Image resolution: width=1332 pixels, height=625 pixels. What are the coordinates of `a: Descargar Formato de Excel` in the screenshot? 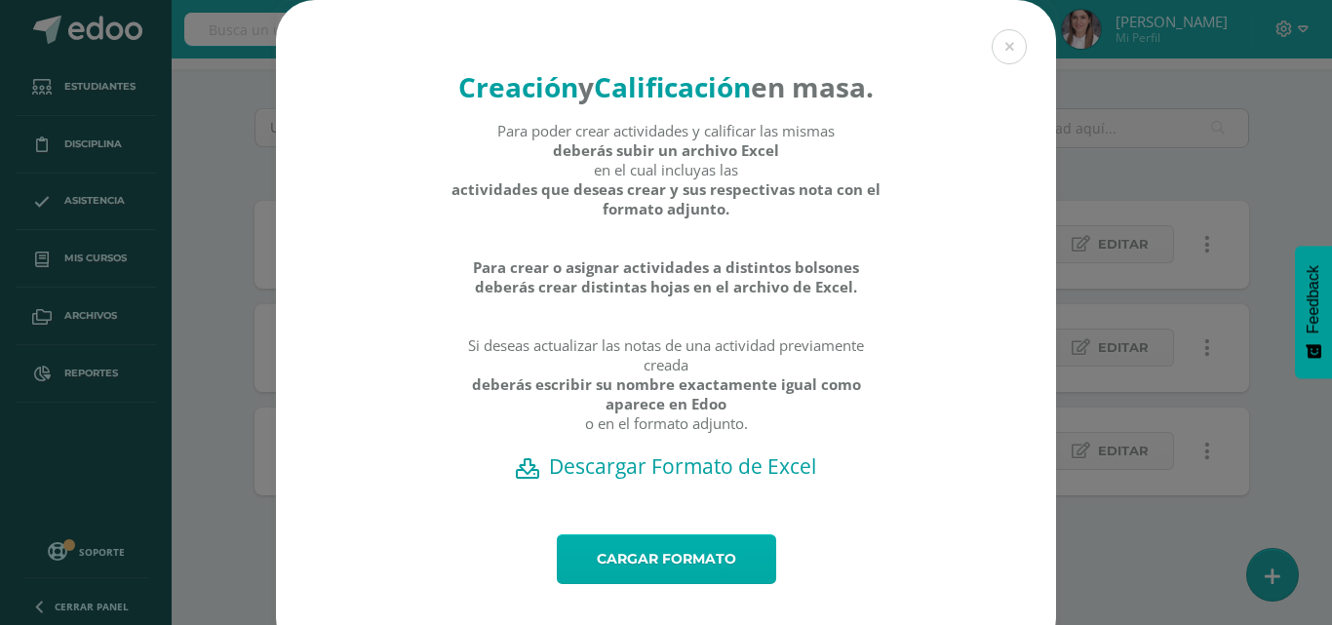 It's located at (666, 466).